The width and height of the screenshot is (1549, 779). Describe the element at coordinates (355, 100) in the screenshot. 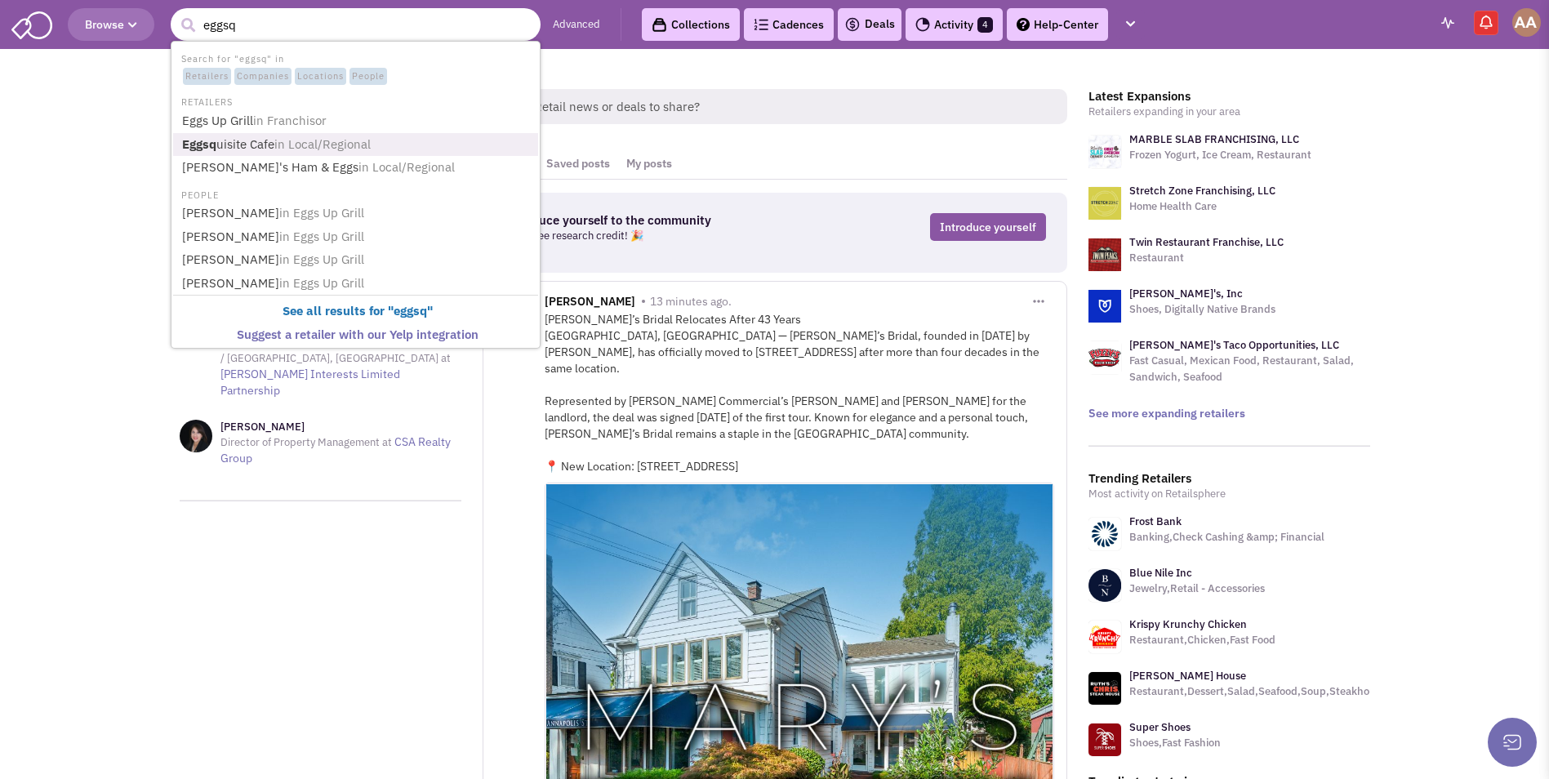

I see `li: RETAILERS` at that location.